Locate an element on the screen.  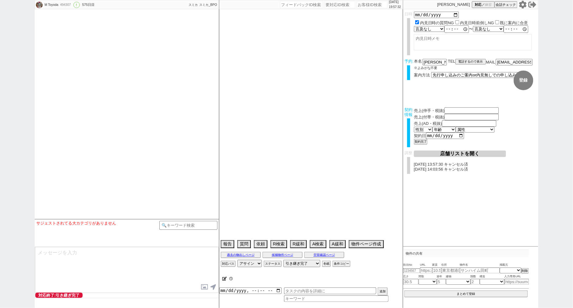
input: お客様ID検索 is located at coordinates (372, 5).